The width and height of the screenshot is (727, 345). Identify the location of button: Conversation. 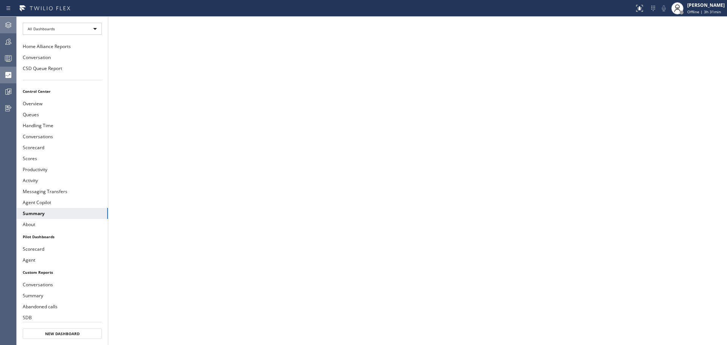
(62, 57).